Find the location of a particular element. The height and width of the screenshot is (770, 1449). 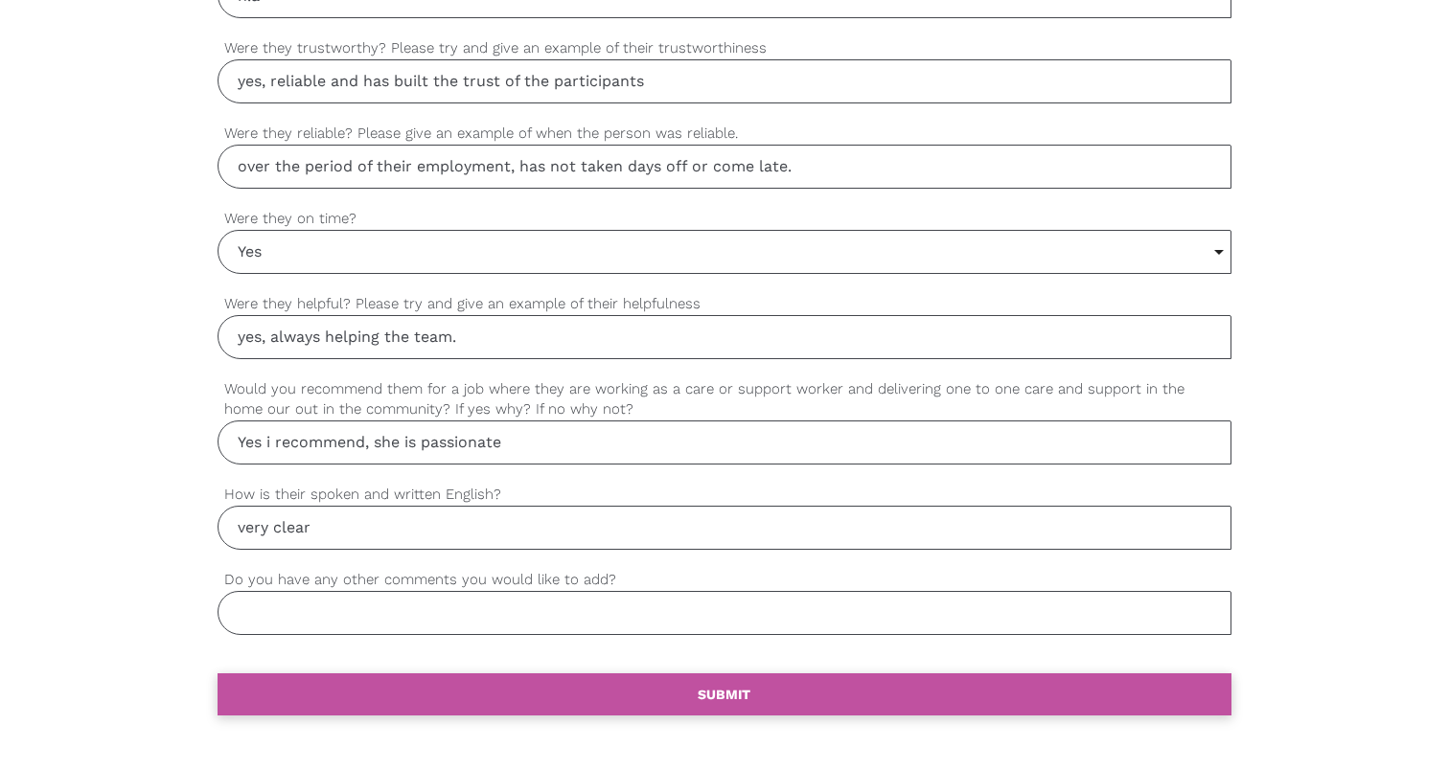

label: Were they on time? is located at coordinates (724, 218).